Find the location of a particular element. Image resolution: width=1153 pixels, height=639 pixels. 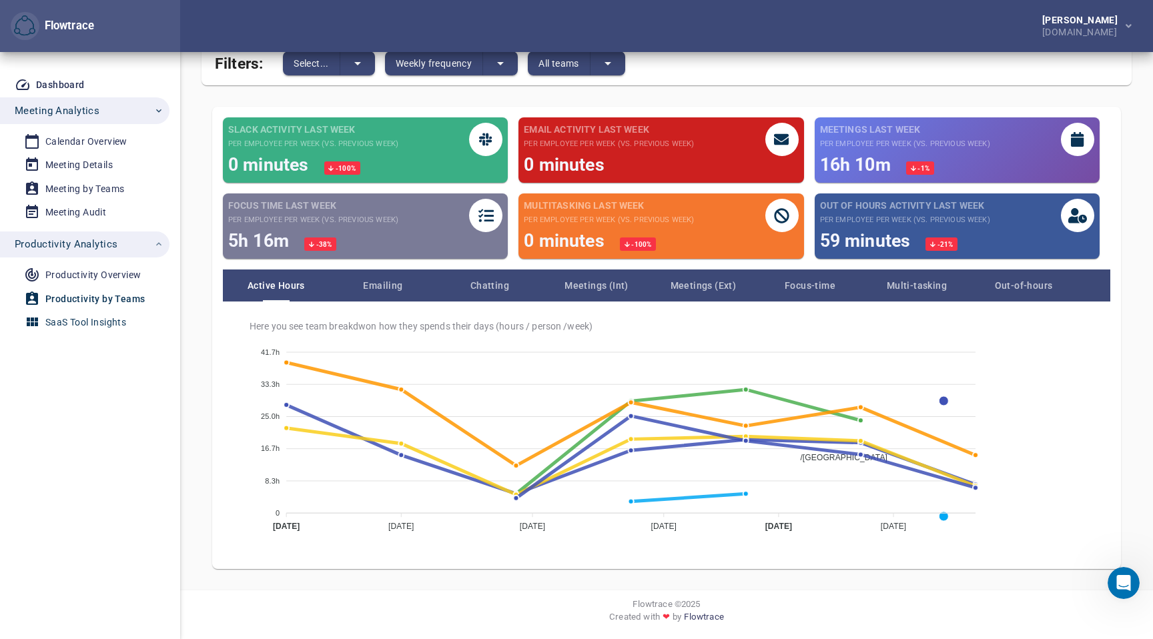

button: Weekly frequency is located at coordinates (434, 63).